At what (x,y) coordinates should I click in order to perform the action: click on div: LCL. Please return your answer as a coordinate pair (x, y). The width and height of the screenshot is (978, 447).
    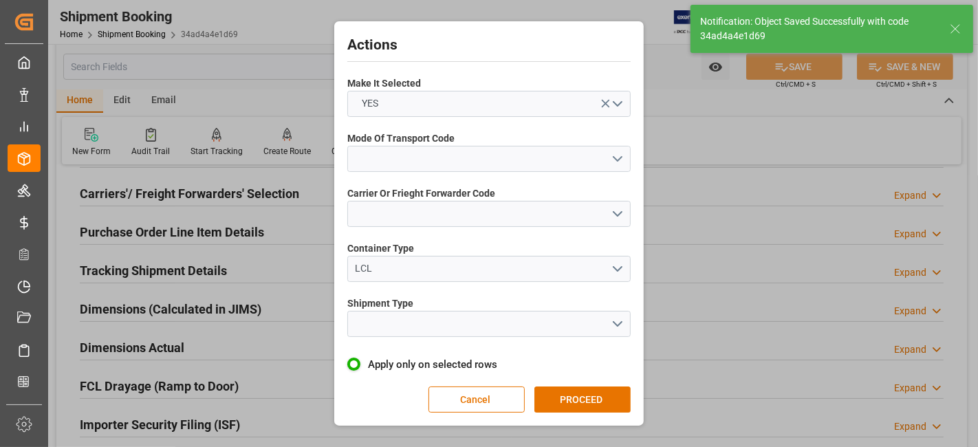
    Looking at the image, I should click on (484, 268).